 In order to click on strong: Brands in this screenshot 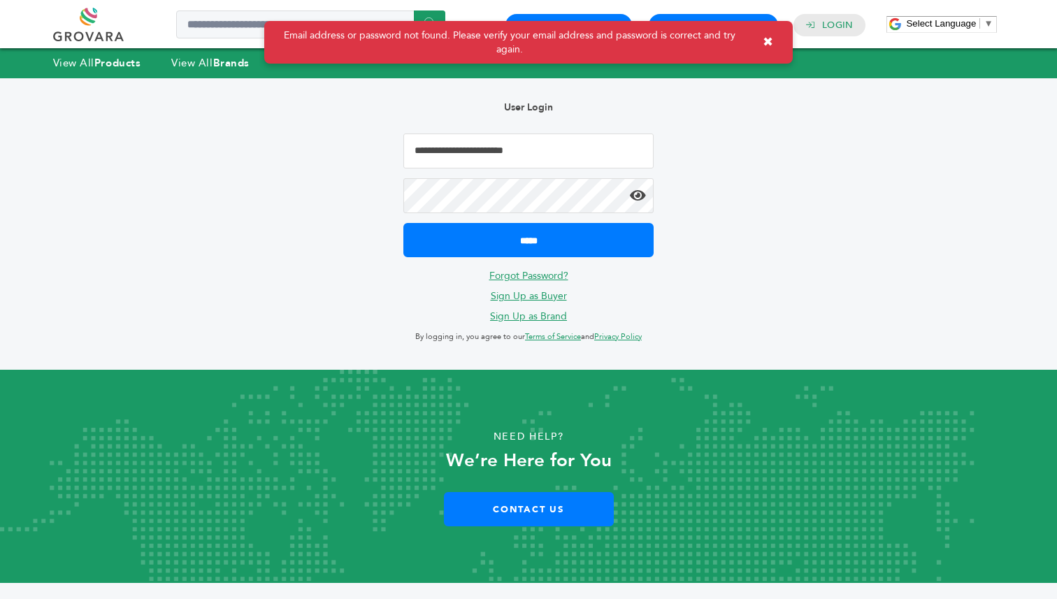, I will do `click(231, 63)`.